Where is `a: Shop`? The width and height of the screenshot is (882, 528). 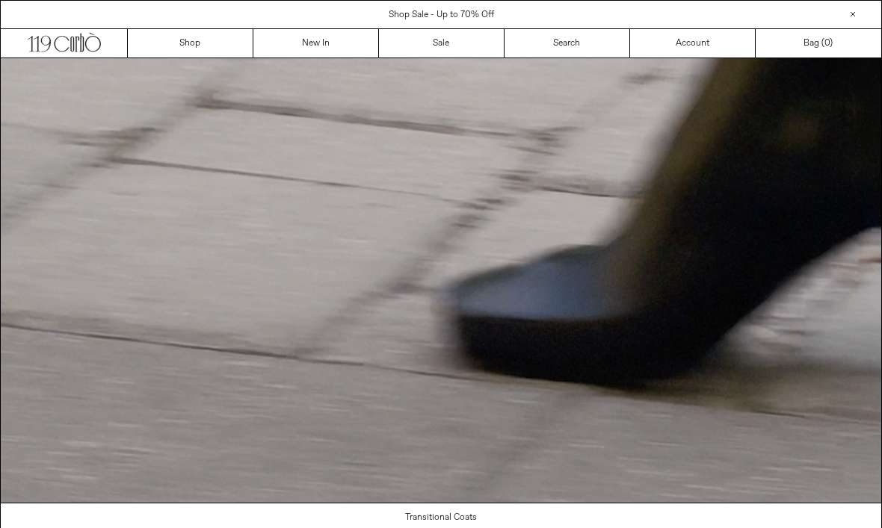
a: Shop is located at coordinates (191, 43).